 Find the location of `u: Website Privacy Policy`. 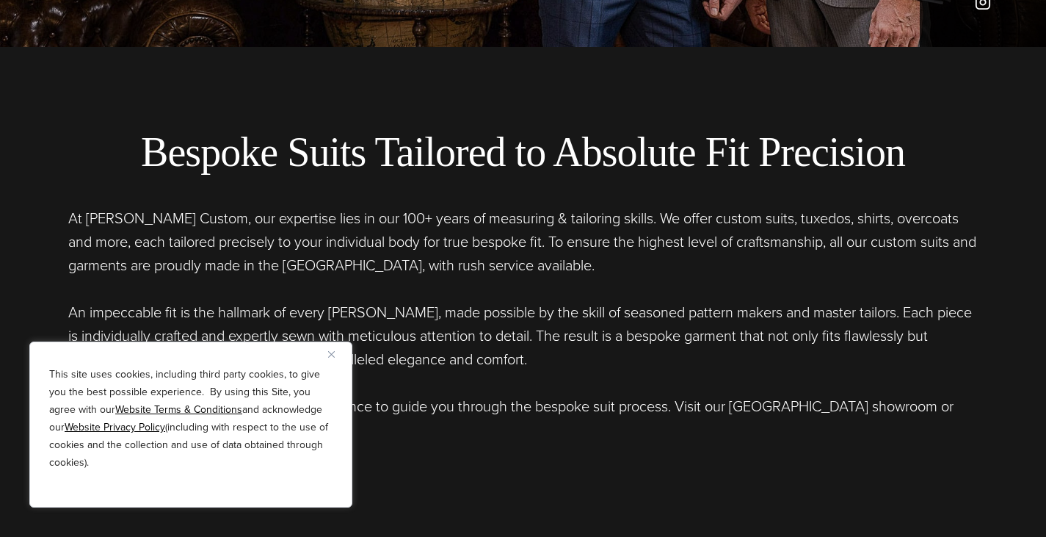

u: Website Privacy Policy is located at coordinates (115, 427).